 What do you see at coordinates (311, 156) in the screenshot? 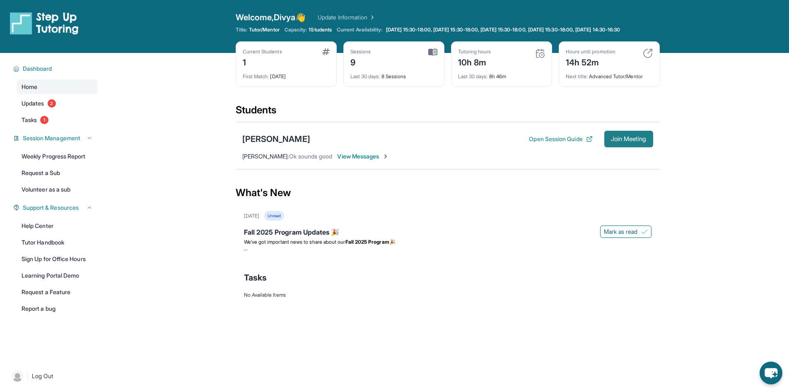
I see `span: Ok sounds good` at bounding box center [311, 156].